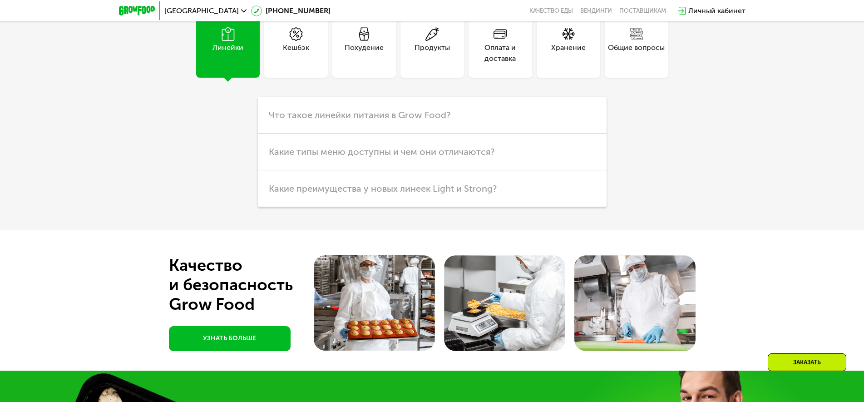 The height and width of the screenshot is (402, 864). What do you see at coordinates (551, 11) in the screenshot?
I see `a: Качество еды` at bounding box center [551, 11].